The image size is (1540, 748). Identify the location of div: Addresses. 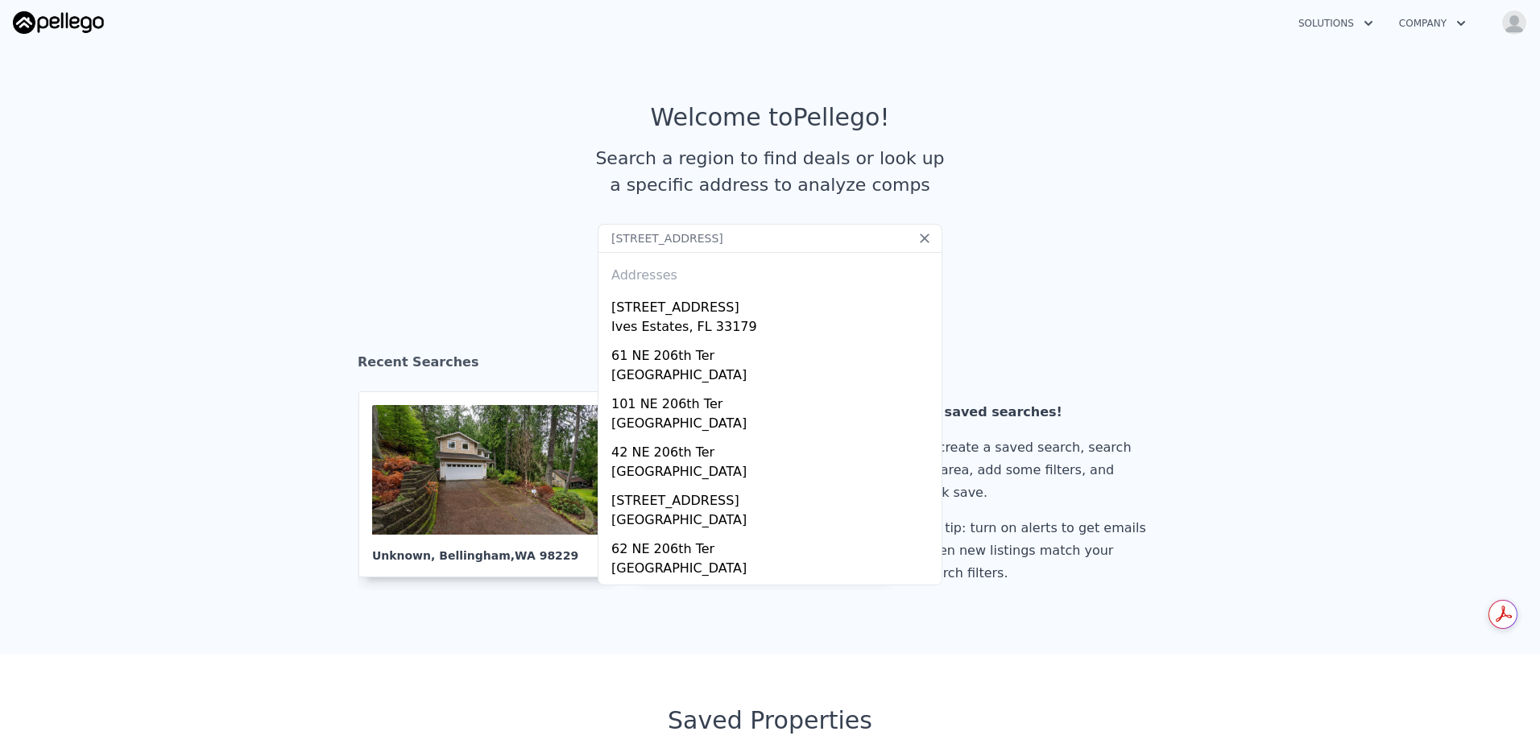
(770, 272).